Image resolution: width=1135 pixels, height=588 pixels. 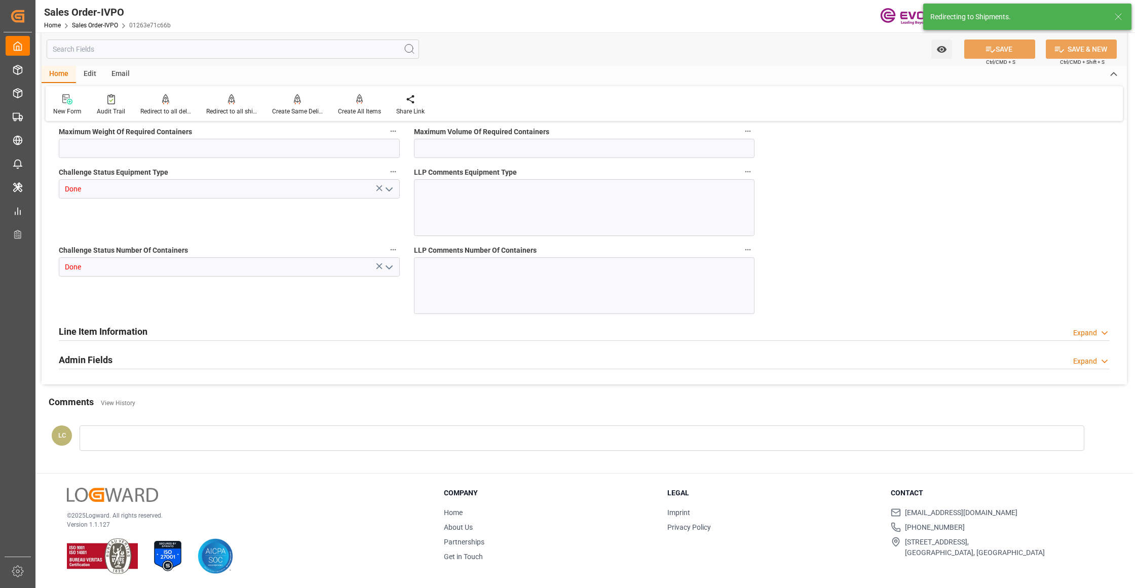 I want to click on span: Ctrl/CMD + Shift + S, so click(x=1082, y=62).